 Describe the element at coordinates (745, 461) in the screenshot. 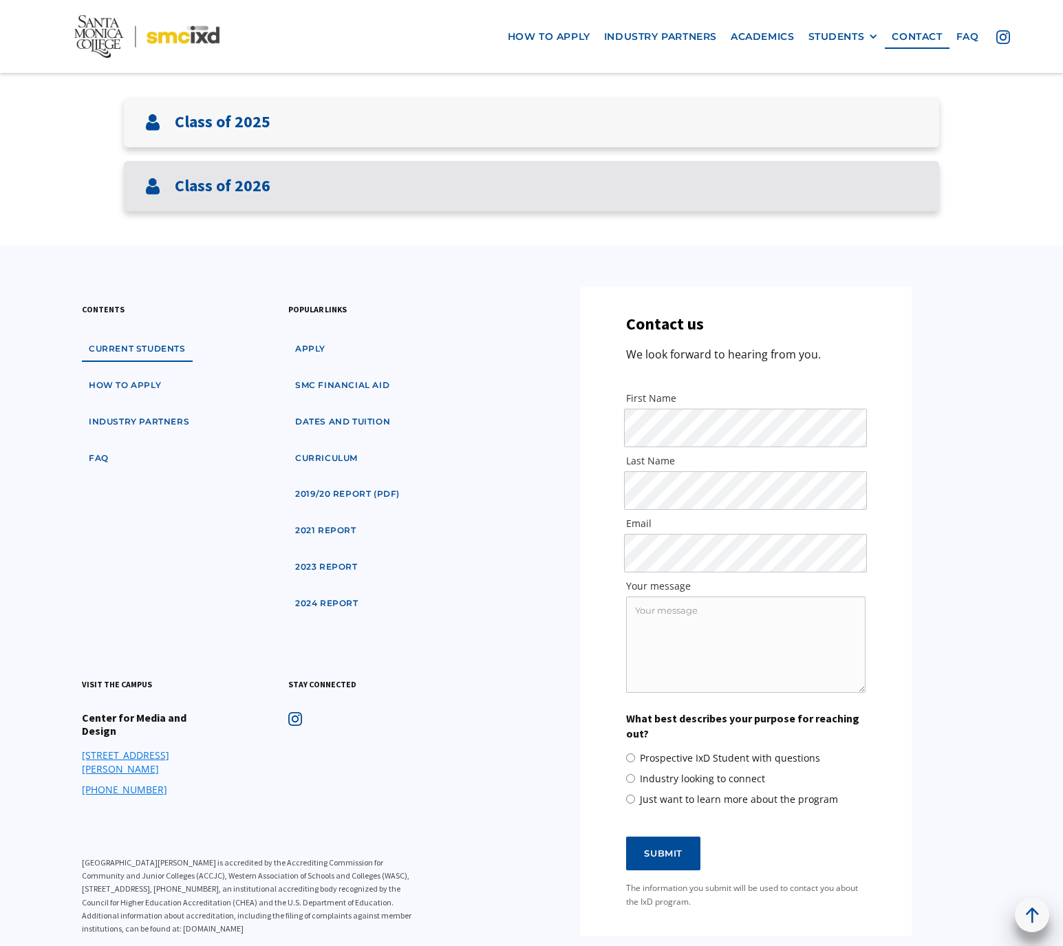

I see `label: Last Name` at that location.